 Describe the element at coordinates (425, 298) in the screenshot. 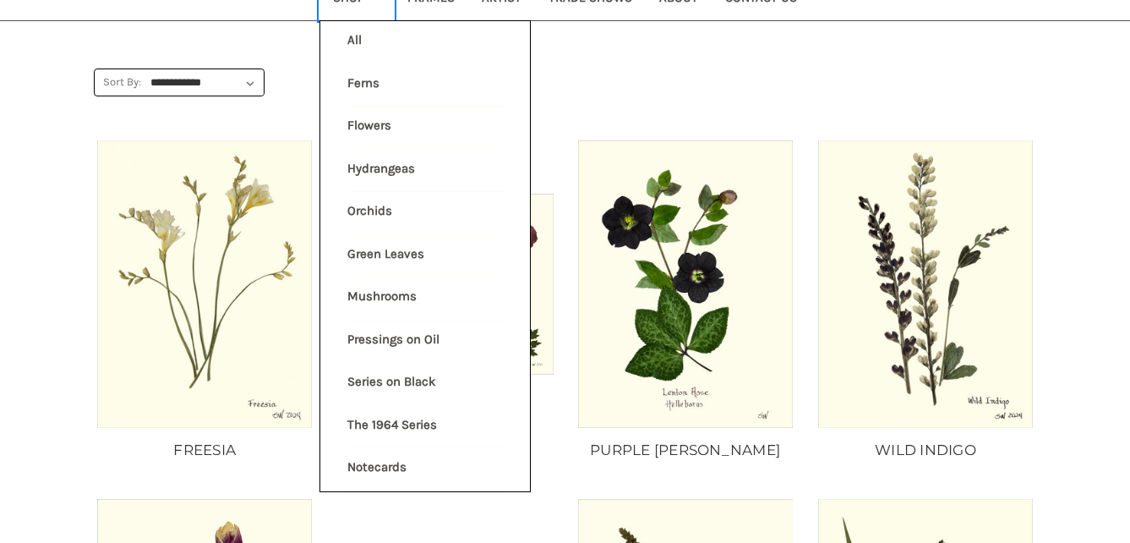

I see `a: Mushrooms` at that location.